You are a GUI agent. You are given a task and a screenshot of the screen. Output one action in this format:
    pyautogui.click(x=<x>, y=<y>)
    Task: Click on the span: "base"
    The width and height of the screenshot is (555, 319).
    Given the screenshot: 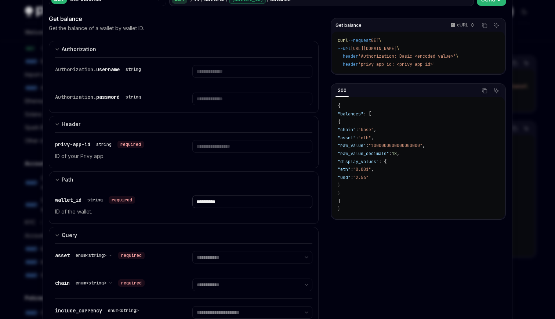 What is the action you would take?
    pyautogui.click(x=366, y=130)
    